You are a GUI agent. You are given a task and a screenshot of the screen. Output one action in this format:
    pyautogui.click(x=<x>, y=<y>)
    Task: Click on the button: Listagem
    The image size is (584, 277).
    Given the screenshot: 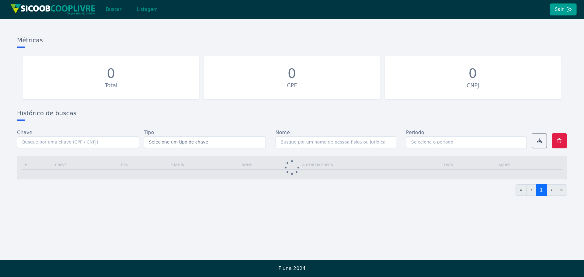 What is the action you would take?
    pyautogui.click(x=147, y=9)
    